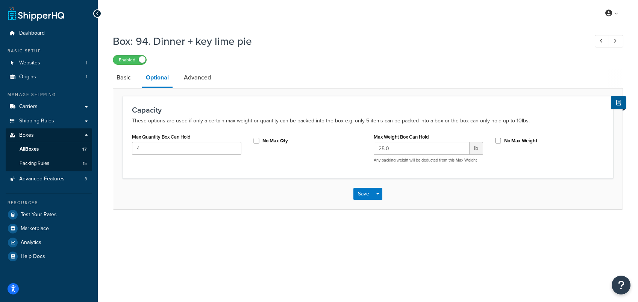  What do you see at coordinates (602, 41) in the screenshot?
I see `a: Previous Record` at bounding box center [602, 41].